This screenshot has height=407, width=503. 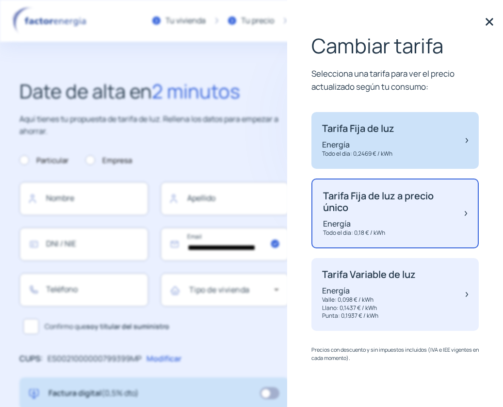 What do you see at coordinates (107, 327) in the screenshot?
I see `span: Confirmo que` at bounding box center [107, 327].